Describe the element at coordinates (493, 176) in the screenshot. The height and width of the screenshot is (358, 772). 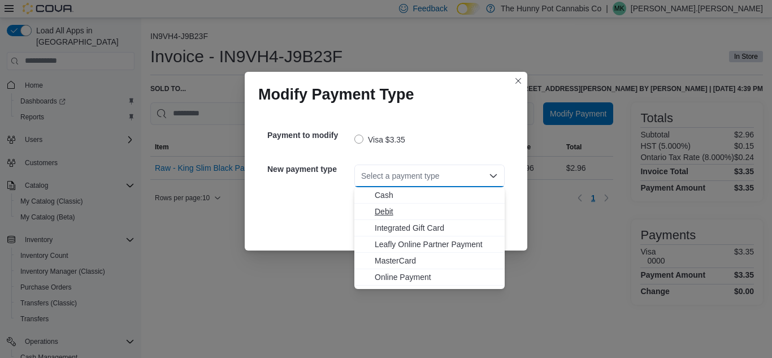
I see `button: Close list of options` at that location.